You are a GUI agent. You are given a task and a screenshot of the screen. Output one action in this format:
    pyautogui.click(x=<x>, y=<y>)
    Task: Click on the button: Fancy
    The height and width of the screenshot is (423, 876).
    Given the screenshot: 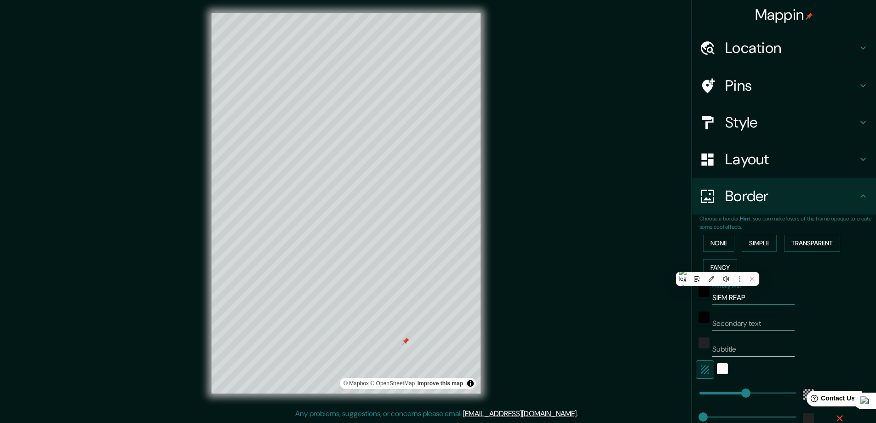 What is the action you would take?
    pyautogui.click(x=720, y=267)
    